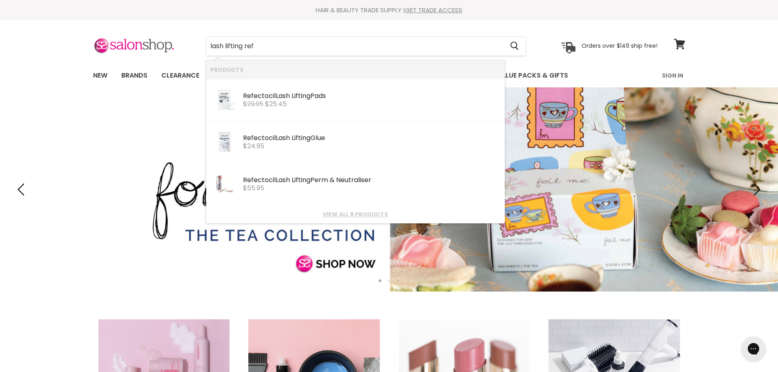 This screenshot has width=778, height=372. I want to click on a: Sign In, so click(672, 76).